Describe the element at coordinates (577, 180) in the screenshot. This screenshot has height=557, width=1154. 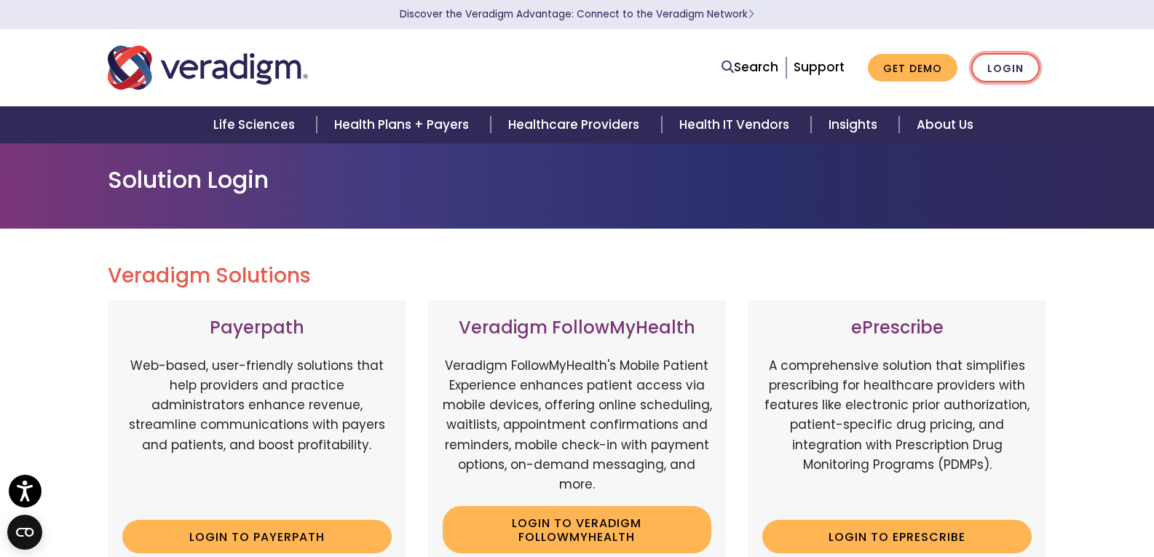
I see `h1: Solution Login` at that location.